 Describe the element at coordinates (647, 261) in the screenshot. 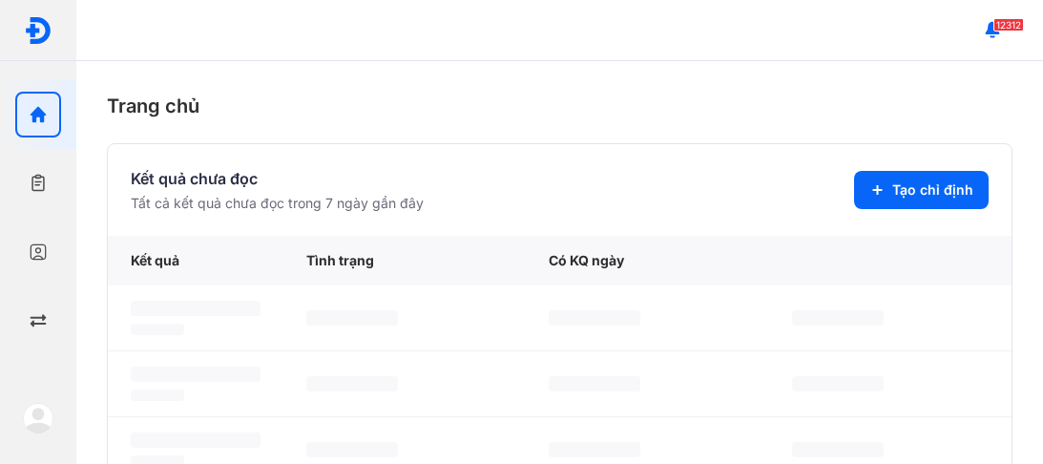

I see `div: Có KQ ngày` at that location.